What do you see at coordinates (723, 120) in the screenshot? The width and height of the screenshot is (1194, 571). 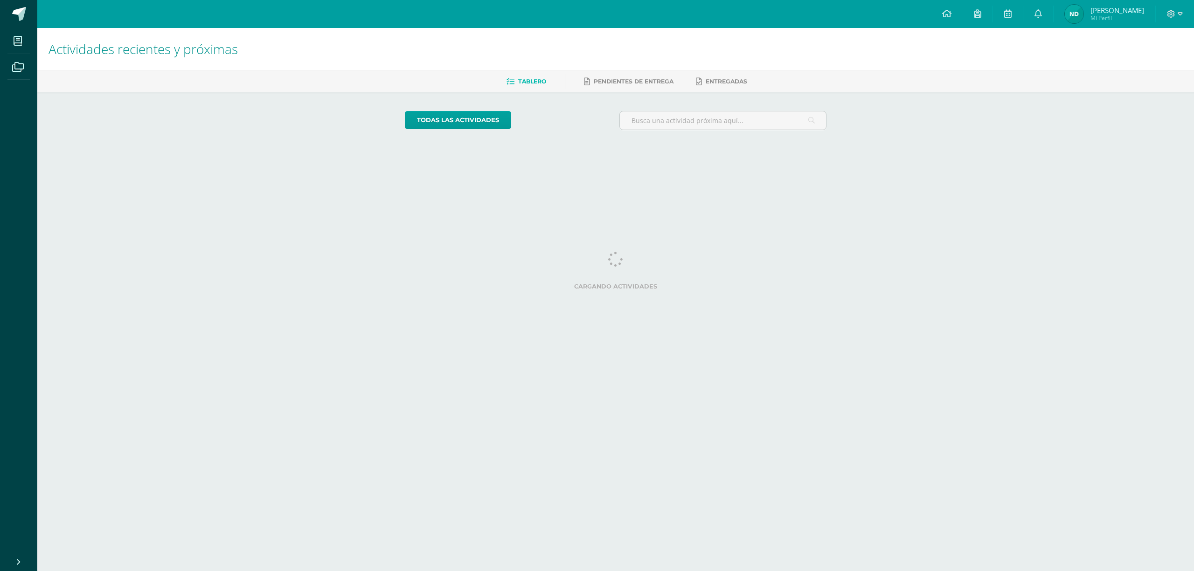 I see `input: Busca una actividad próxima aquí...` at bounding box center [723, 120].